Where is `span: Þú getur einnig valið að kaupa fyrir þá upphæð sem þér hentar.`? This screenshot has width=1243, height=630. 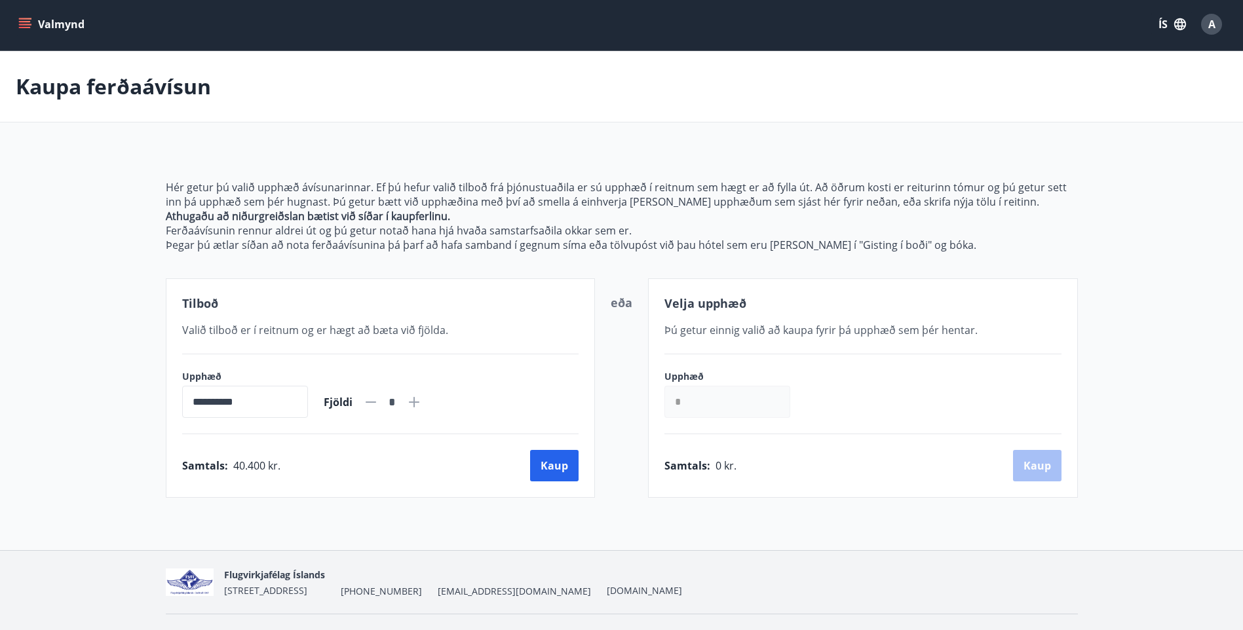
span: Þú getur einnig valið að kaupa fyrir þá upphæð sem þér hentar. is located at coordinates (821, 330).